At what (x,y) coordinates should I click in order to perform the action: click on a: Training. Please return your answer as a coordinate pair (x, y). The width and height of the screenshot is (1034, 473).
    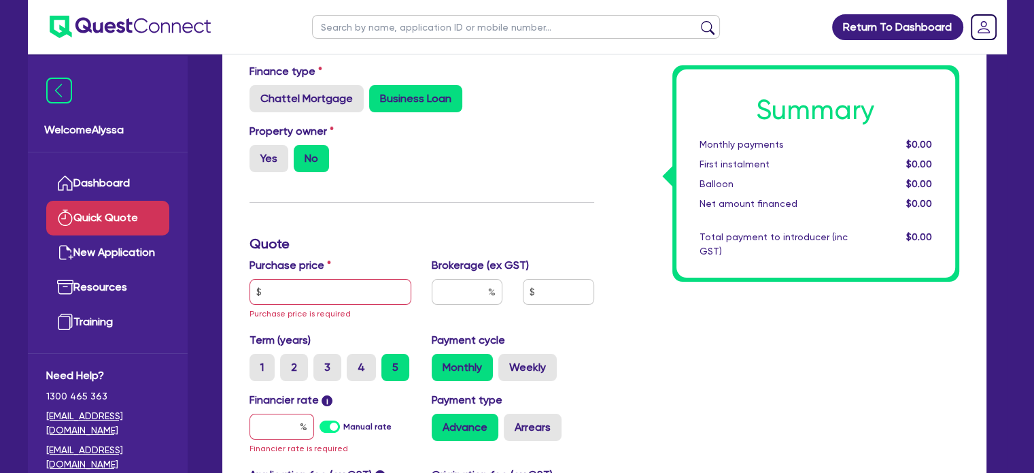
    Looking at the image, I should click on (107, 322).